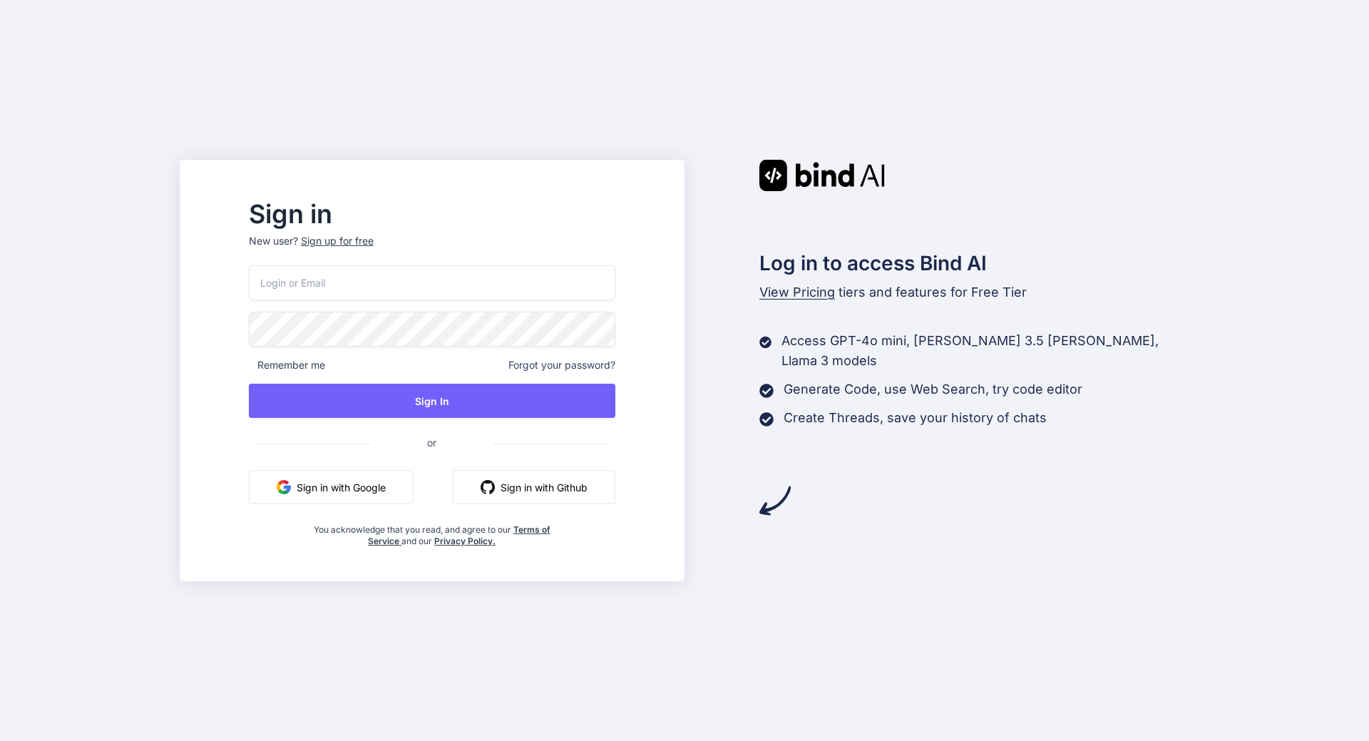  What do you see at coordinates (432, 250) in the screenshot?
I see `p: New user?` at bounding box center [432, 250].